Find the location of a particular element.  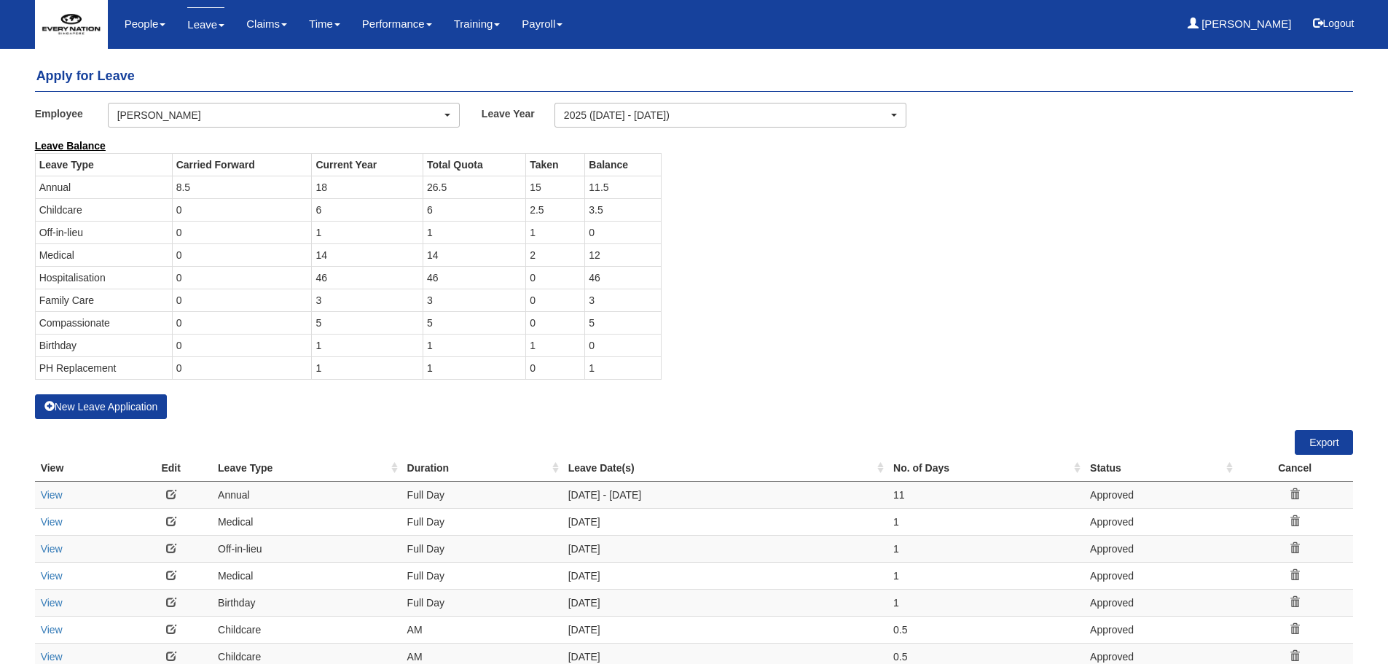

a: Claims is located at coordinates (267, 24).